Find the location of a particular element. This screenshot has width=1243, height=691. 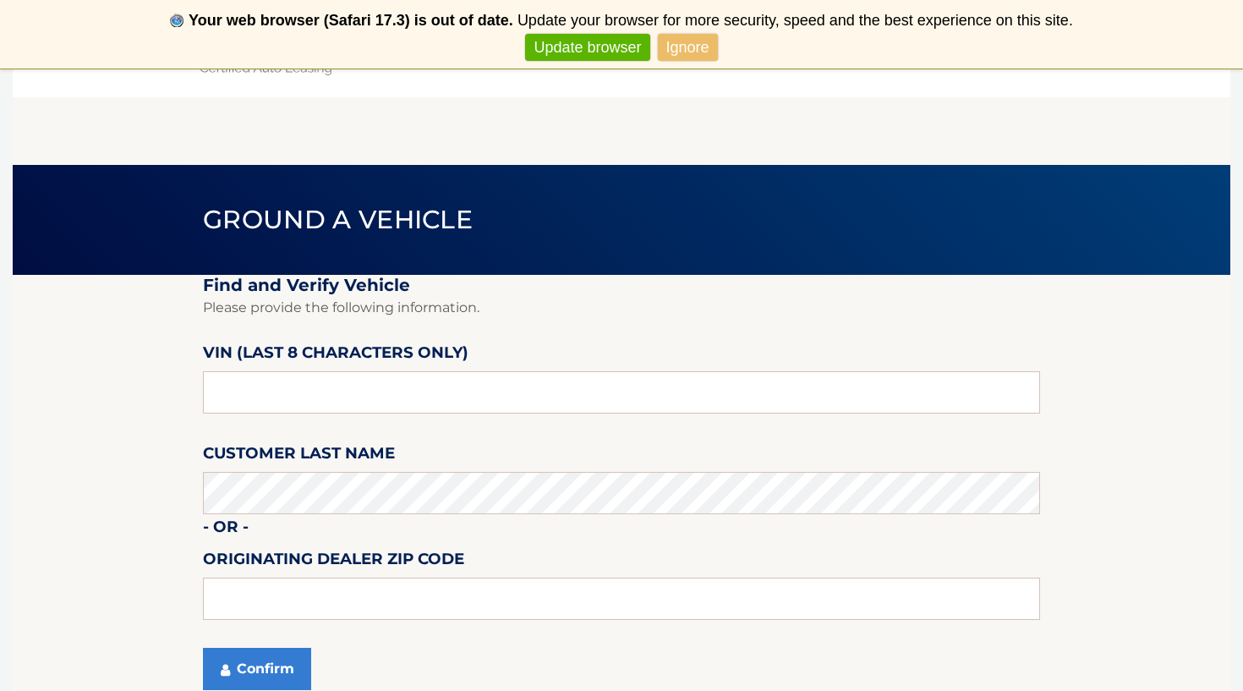

p: Please provide the following information. is located at coordinates (622, 308).